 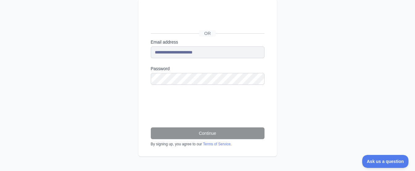 What do you see at coordinates (208, 133) in the screenshot?
I see `button: Continue` at bounding box center [208, 133].